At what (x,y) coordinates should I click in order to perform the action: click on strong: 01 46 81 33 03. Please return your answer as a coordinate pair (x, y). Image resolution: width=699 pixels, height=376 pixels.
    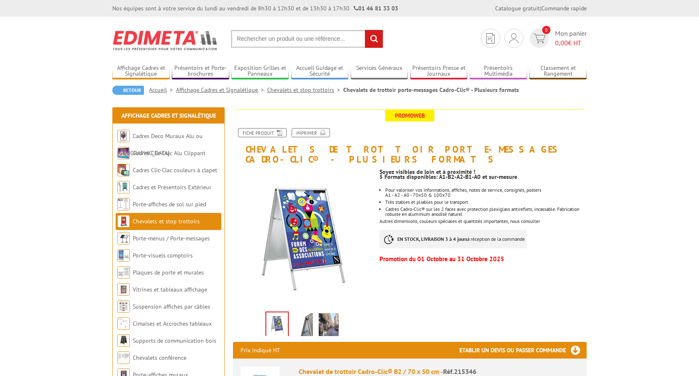
    Looking at the image, I should click on (376, 8).